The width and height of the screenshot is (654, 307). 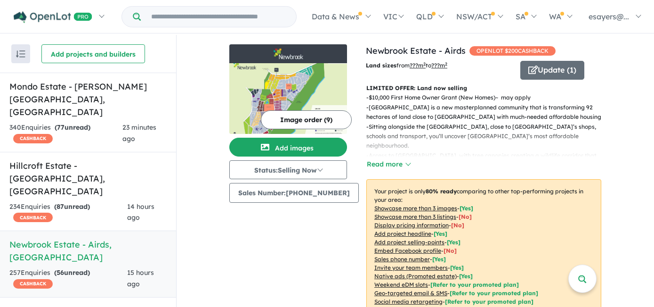 What do you see at coordinates (306, 120) in the screenshot?
I see `button: Image order (9)` at bounding box center [306, 120].